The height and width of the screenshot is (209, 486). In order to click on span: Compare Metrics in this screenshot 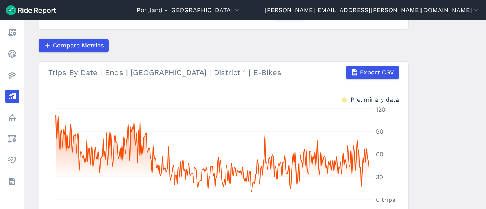, I will do `click(78, 46)`.